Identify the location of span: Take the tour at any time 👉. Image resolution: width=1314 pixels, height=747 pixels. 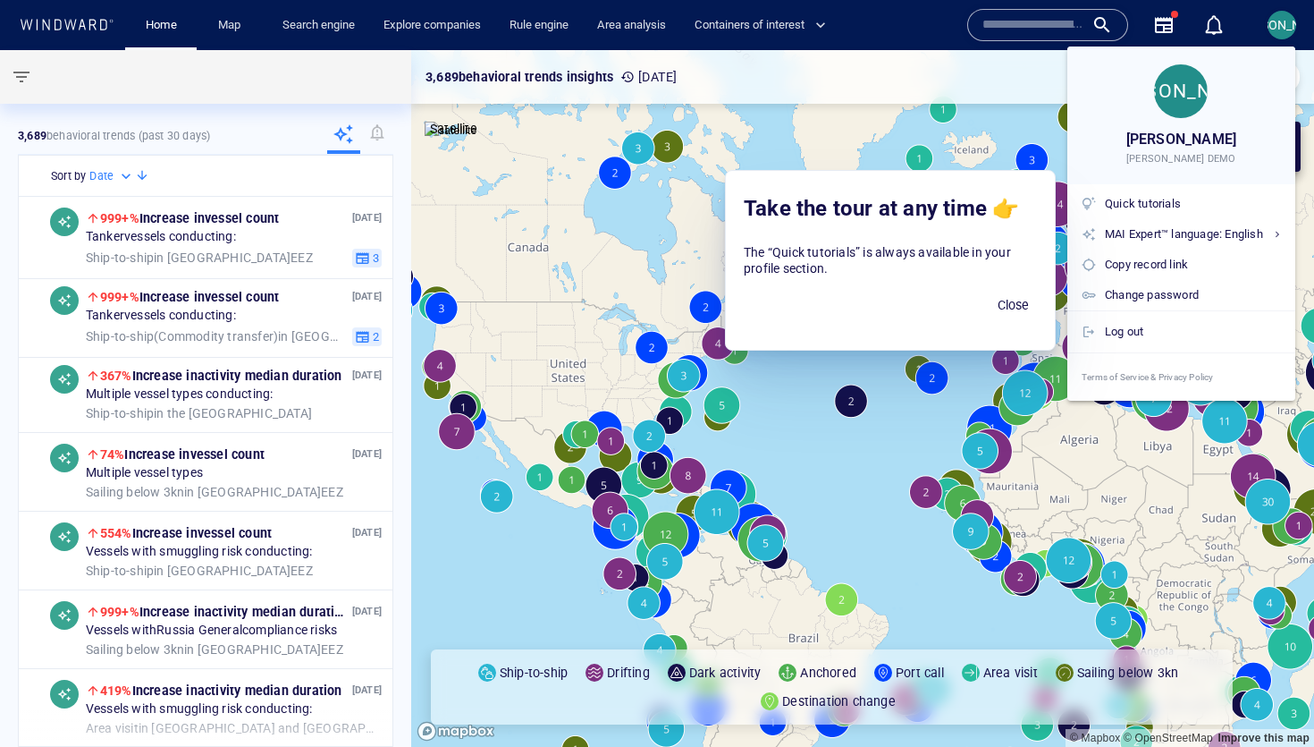
(882, 208).